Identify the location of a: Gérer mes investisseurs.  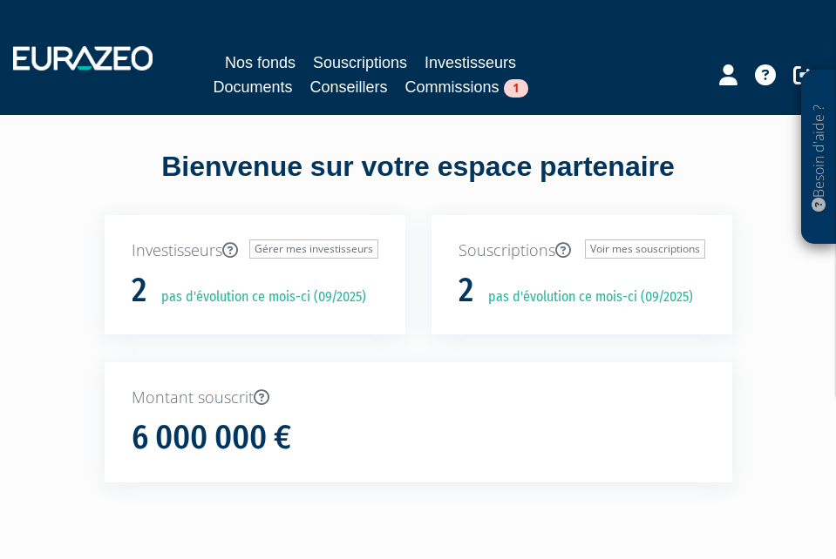
(314, 249).